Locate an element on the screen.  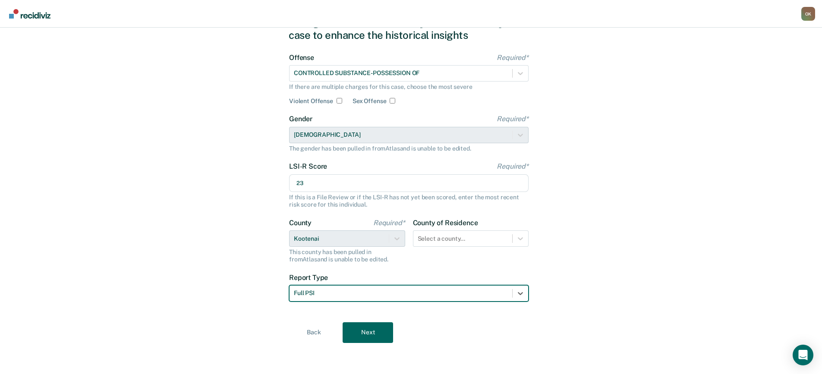
div: This county has been pulled in from Atlas and is unable to be edited. is located at coordinates (347, 256).